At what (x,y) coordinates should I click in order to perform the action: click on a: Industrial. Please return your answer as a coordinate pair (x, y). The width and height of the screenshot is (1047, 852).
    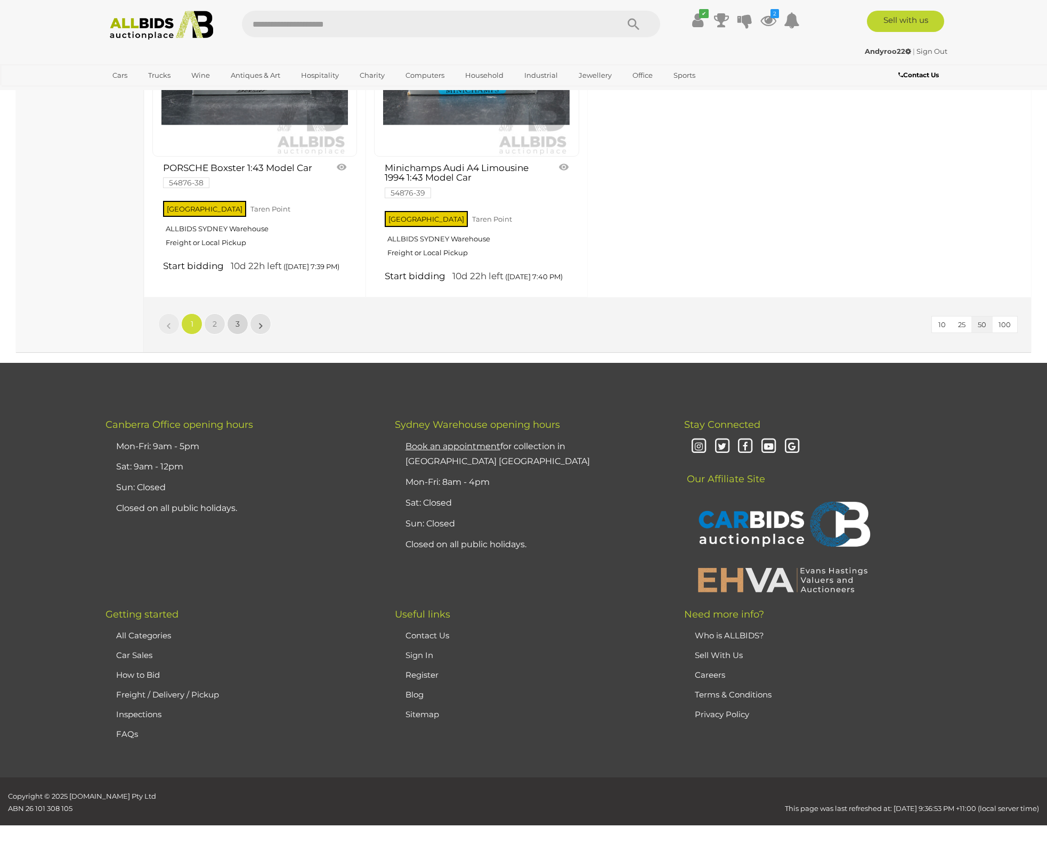
    Looking at the image, I should click on (541, 75).